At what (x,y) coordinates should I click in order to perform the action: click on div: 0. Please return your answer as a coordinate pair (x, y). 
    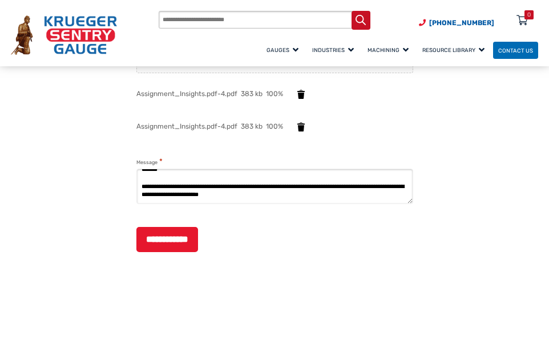
    Looking at the image, I should click on (529, 15).